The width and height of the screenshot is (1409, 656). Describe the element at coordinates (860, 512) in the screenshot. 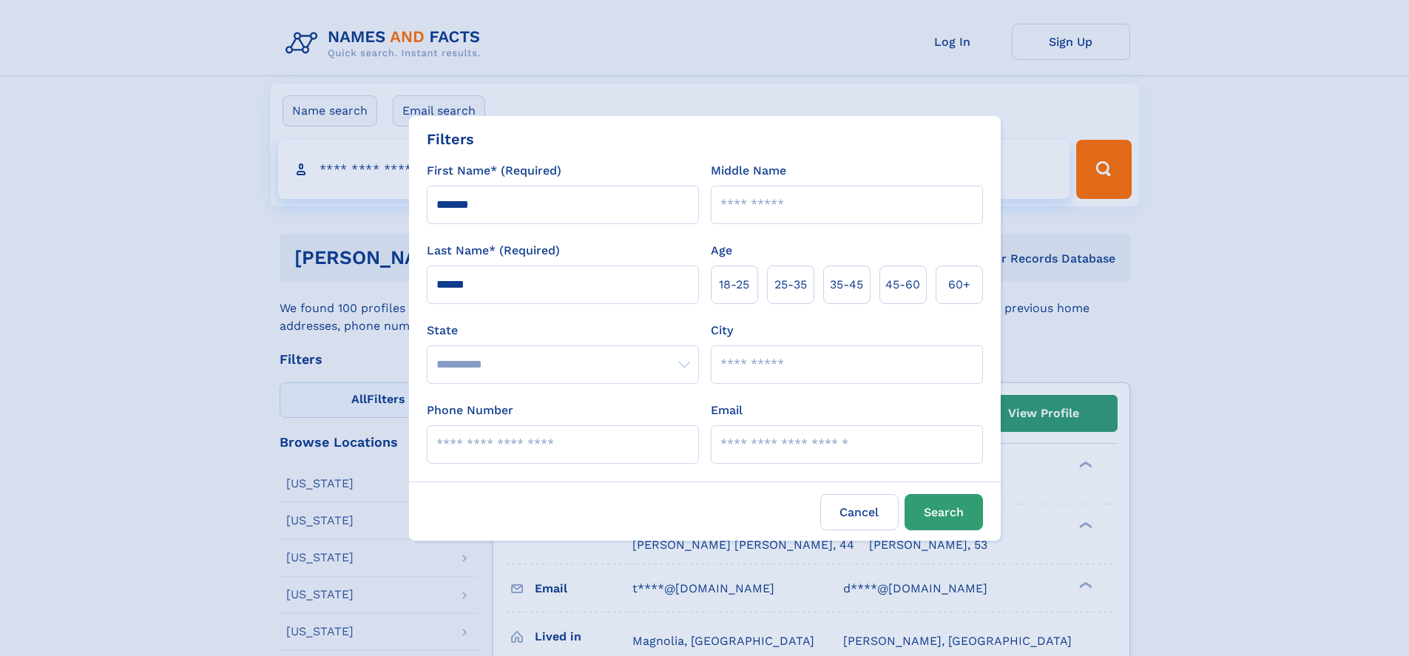

I see `label: Cancel` at that location.